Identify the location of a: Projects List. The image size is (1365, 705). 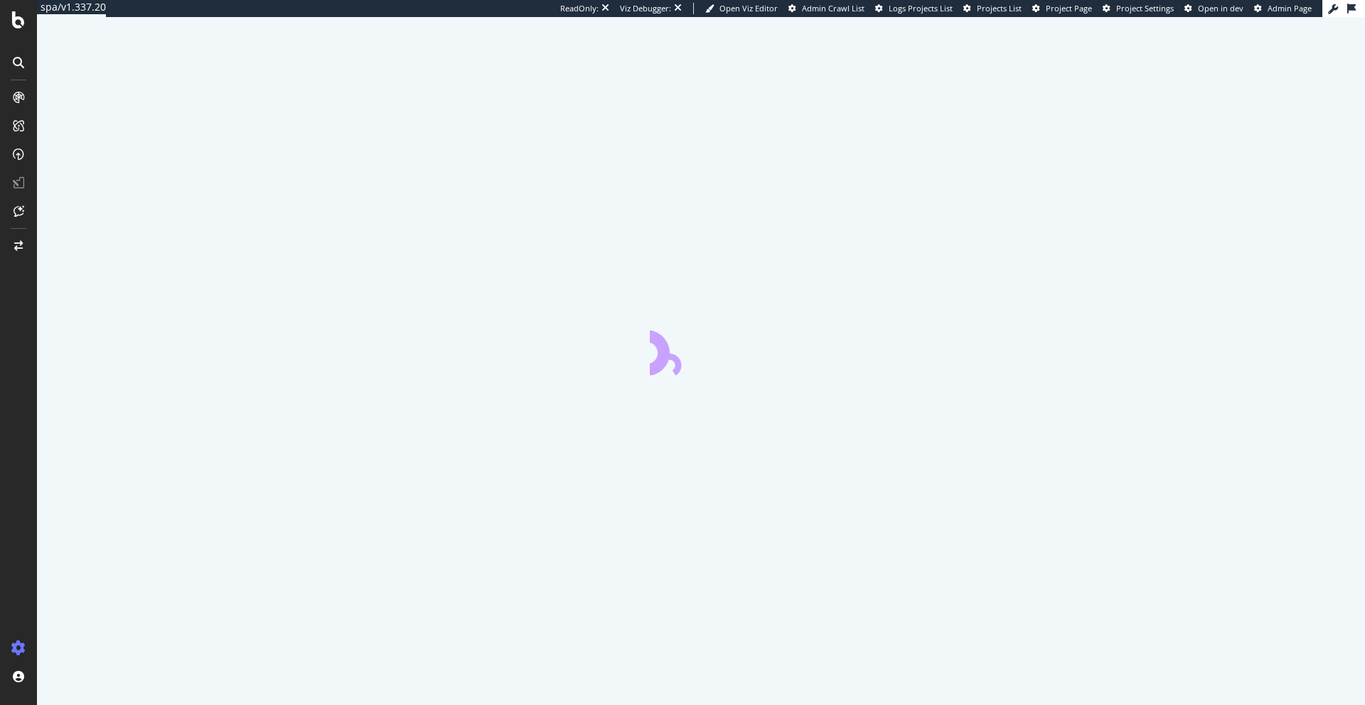
(993, 9).